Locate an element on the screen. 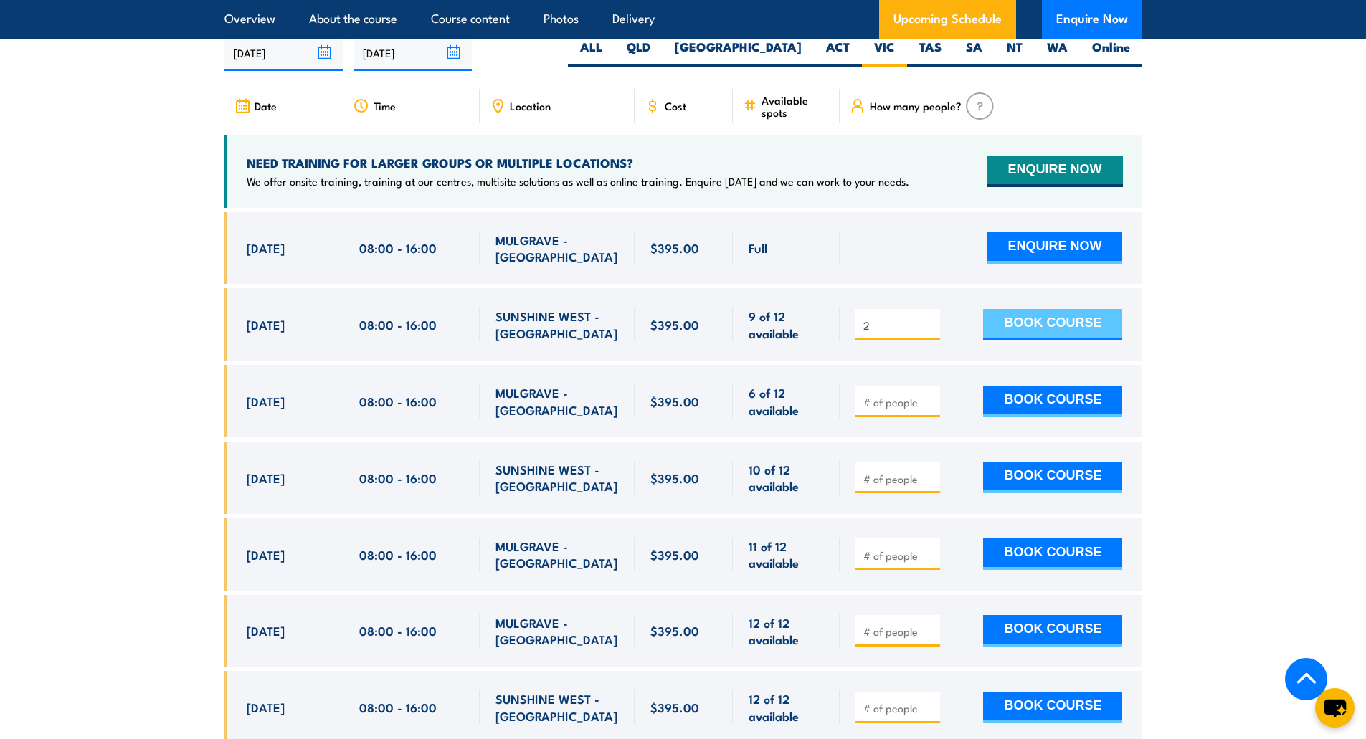 The image size is (1366, 739). label: WA is located at coordinates (1057, 52).